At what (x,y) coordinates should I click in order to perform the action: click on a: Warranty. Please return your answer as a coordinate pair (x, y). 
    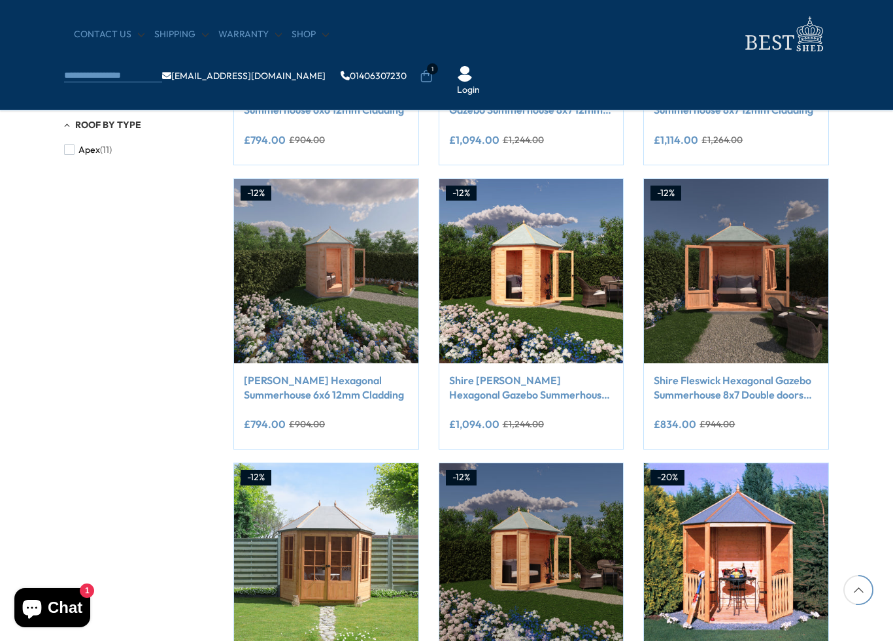
    Looking at the image, I should click on (250, 35).